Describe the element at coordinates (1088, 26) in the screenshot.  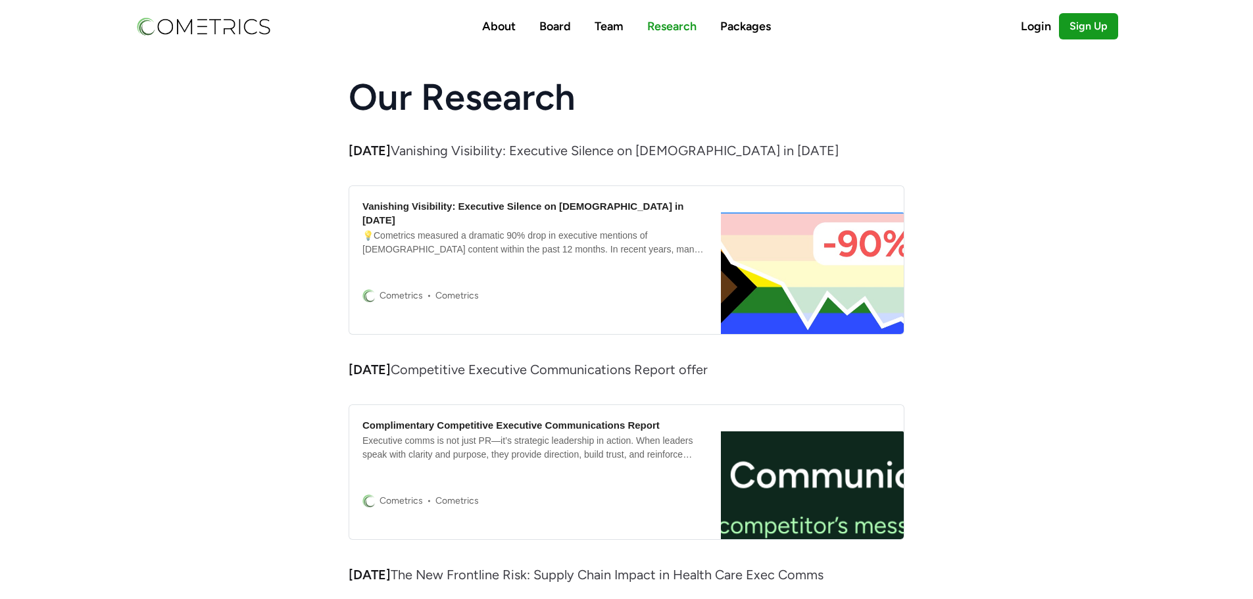
I see `a: Sign Up` at that location.